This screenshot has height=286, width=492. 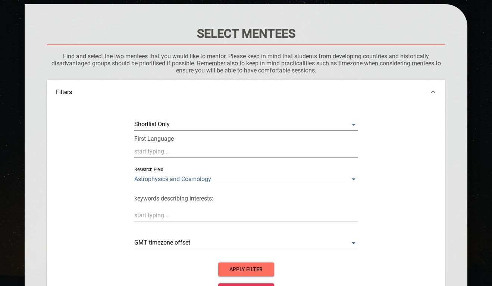 I want to click on label: Research Field, so click(x=149, y=170).